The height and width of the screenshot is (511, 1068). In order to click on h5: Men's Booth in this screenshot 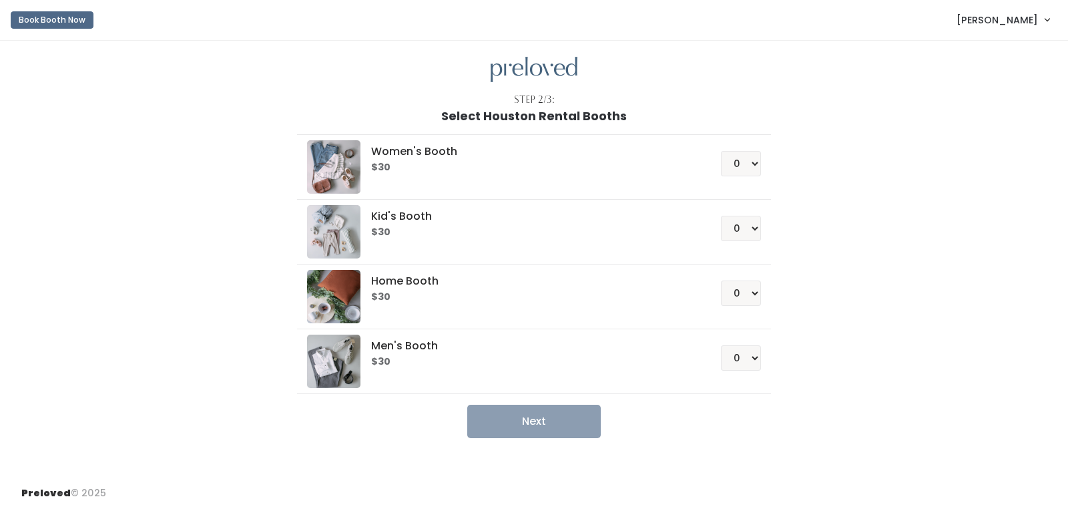, I will do `click(529, 346)`.